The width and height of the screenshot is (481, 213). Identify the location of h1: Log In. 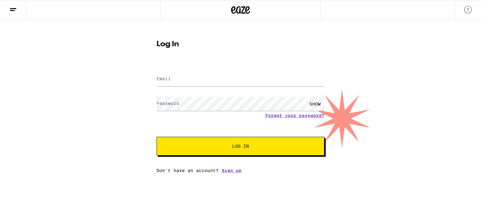
(240, 44).